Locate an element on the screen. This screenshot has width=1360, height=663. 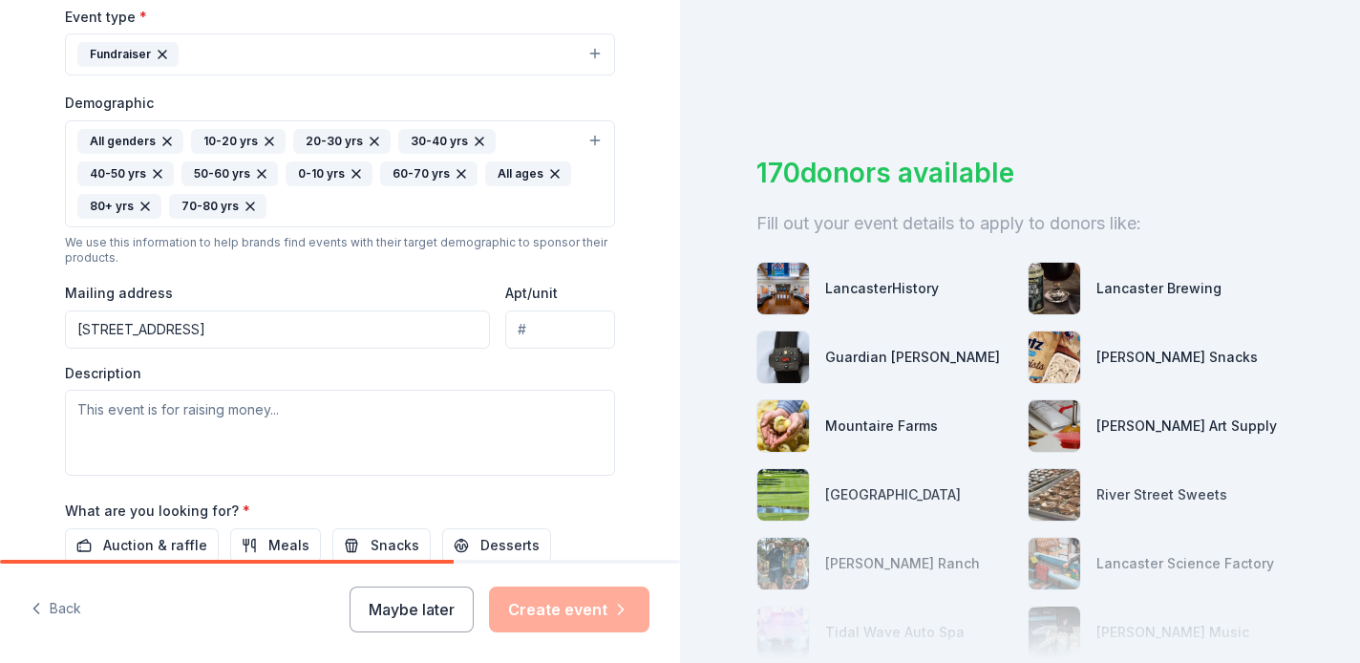
label: Demographic is located at coordinates (109, 103).